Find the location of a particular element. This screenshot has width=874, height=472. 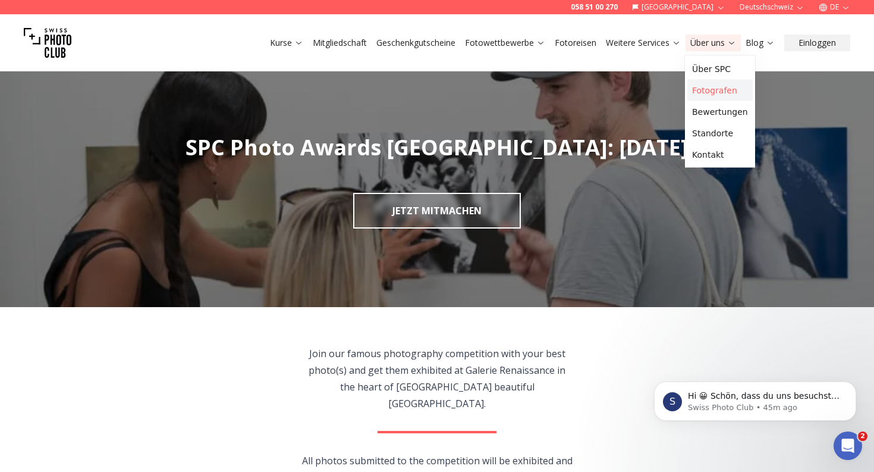

a: Bewertungen is located at coordinates (720, 112).